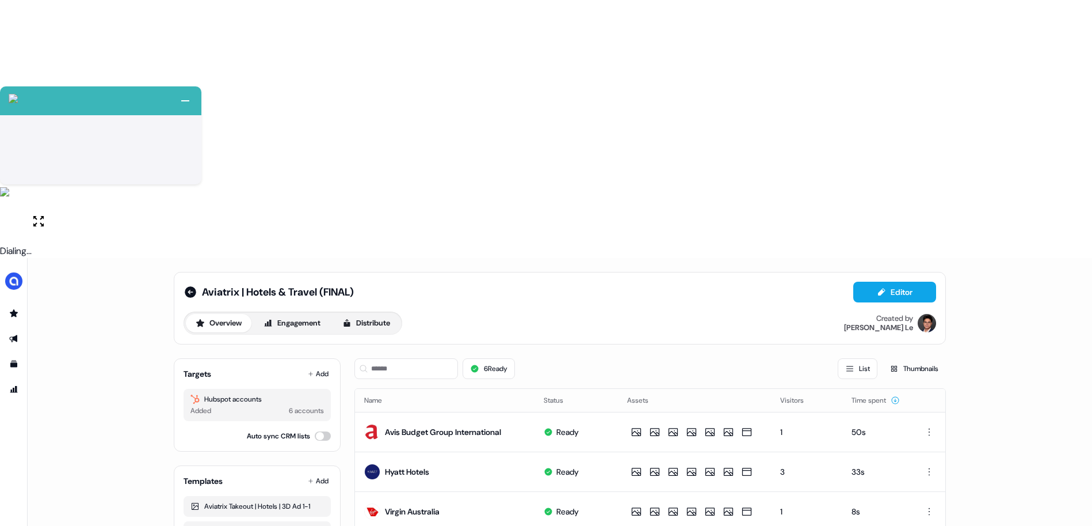 This screenshot has width=1092, height=526. What do you see at coordinates (306, 410) in the screenshot?
I see `div: 6 accounts` at bounding box center [306, 410].